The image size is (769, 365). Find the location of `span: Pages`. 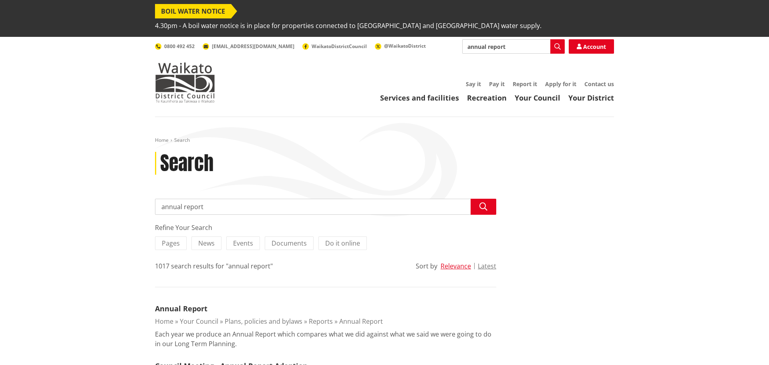

span: Pages is located at coordinates (171, 243).